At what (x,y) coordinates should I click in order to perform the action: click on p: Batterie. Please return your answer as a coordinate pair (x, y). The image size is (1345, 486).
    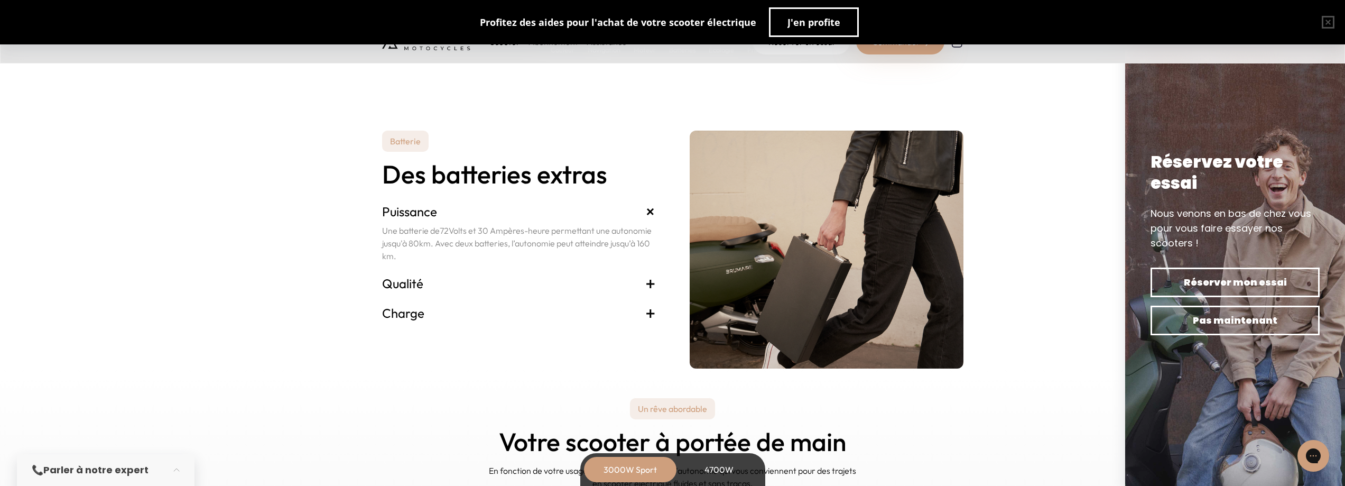
    Looking at the image, I should click on (405, 141).